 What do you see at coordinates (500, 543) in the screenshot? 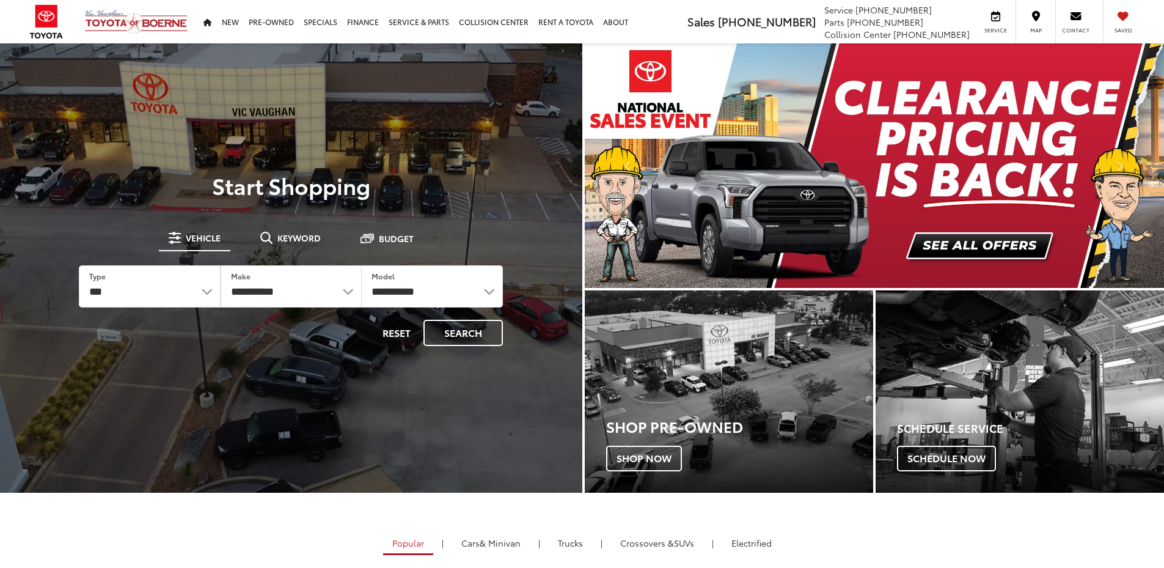
I see `span: & Minivan` at bounding box center [500, 543].